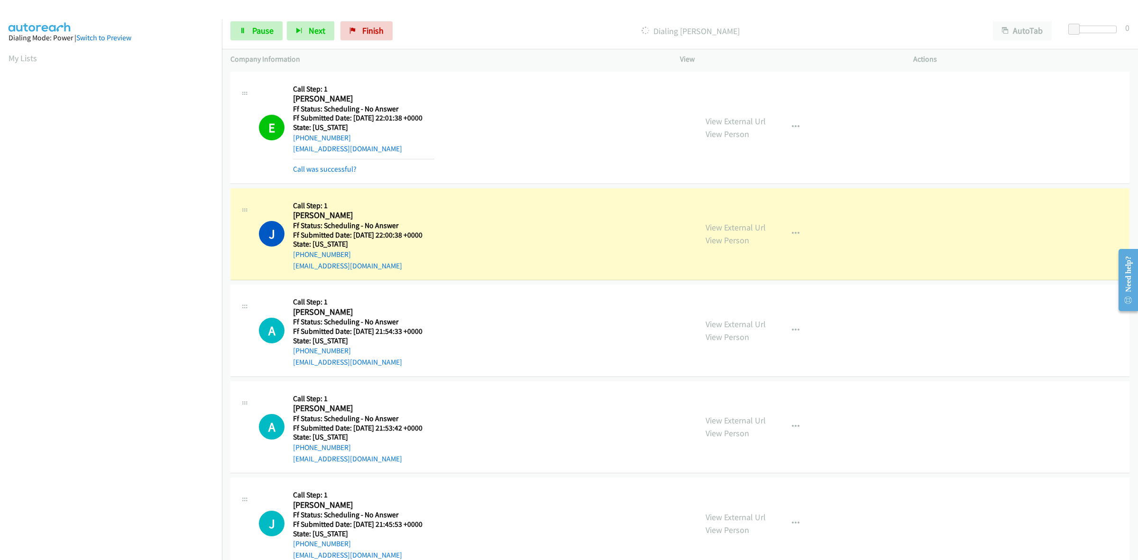 The width and height of the screenshot is (1138, 560). I want to click on h1: E, so click(272, 127).